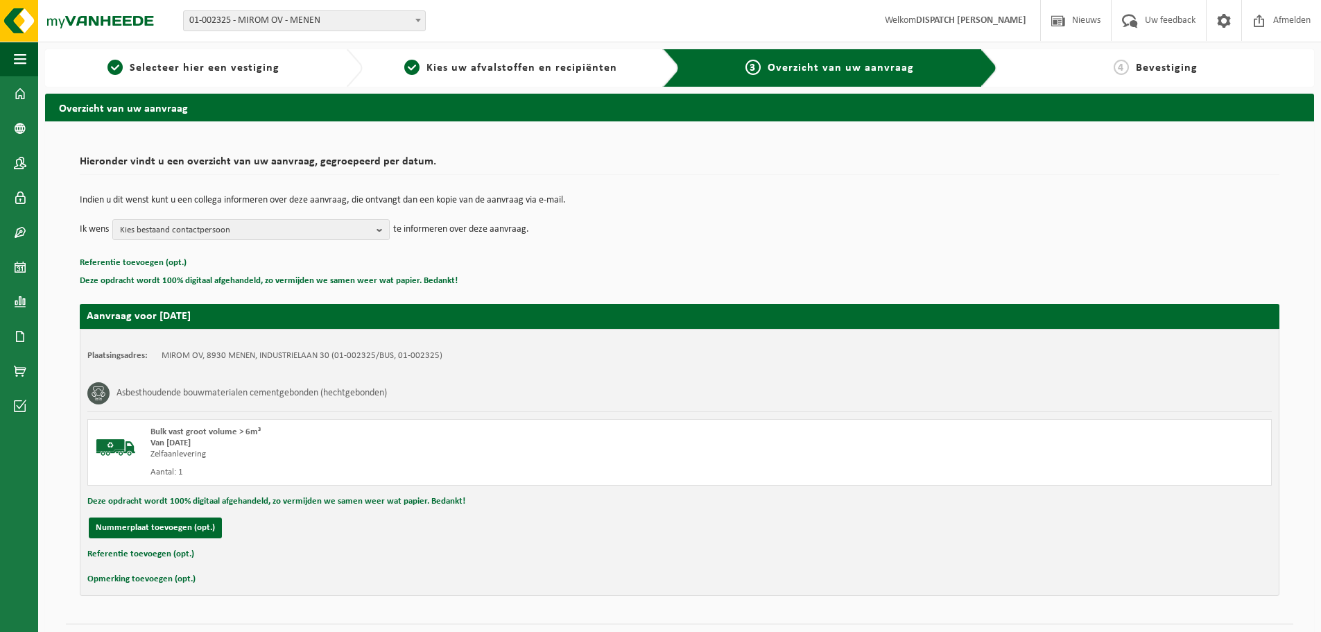 The width and height of the screenshot is (1321, 632). Describe the element at coordinates (1121, 67) in the screenshot. I see `span: 4` at that location.